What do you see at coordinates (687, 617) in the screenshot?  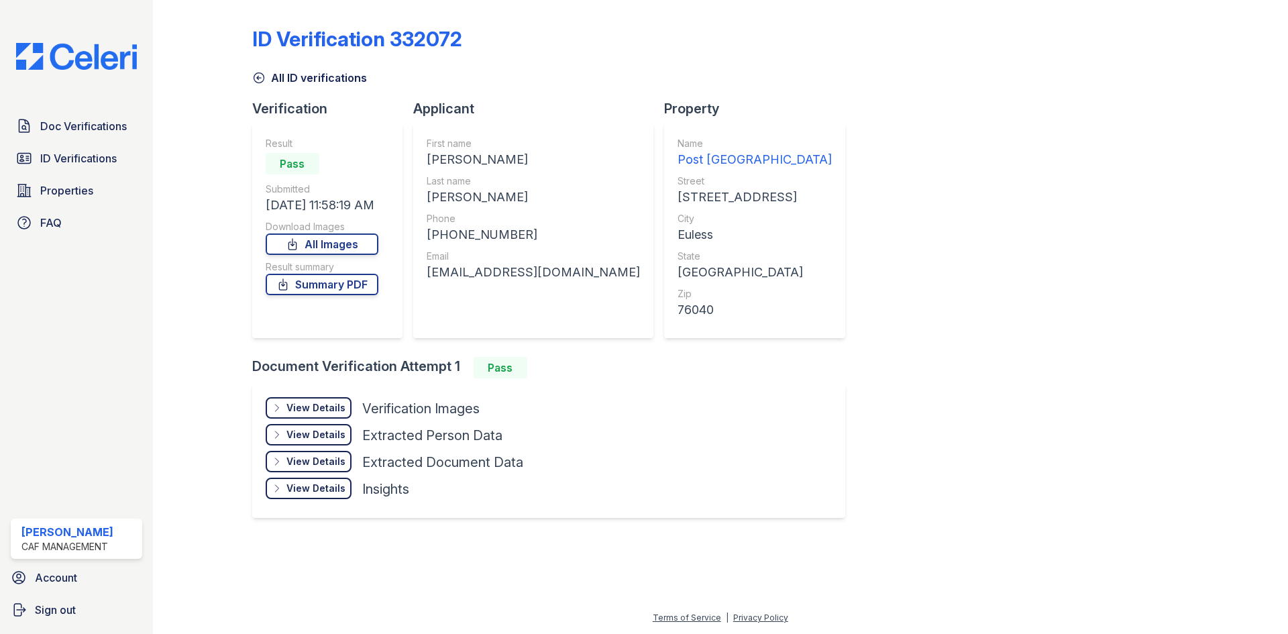 I see `a: Terms of Service` at bounding box center [687, 617].